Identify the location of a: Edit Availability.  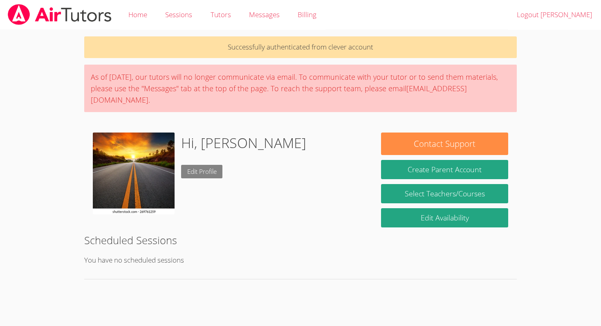
(444, 217).